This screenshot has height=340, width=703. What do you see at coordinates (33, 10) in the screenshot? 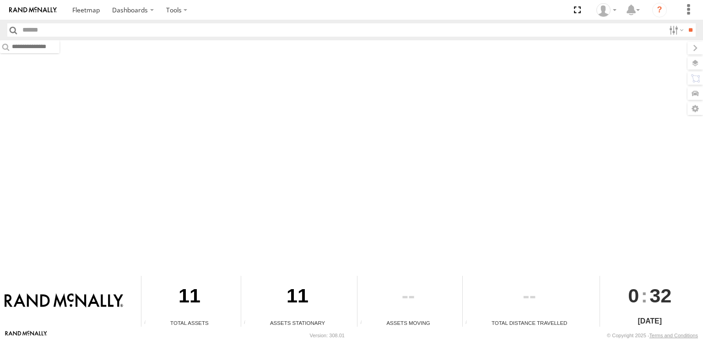
I see `img: rand-logo.svg` at bounding box center [33, 10].